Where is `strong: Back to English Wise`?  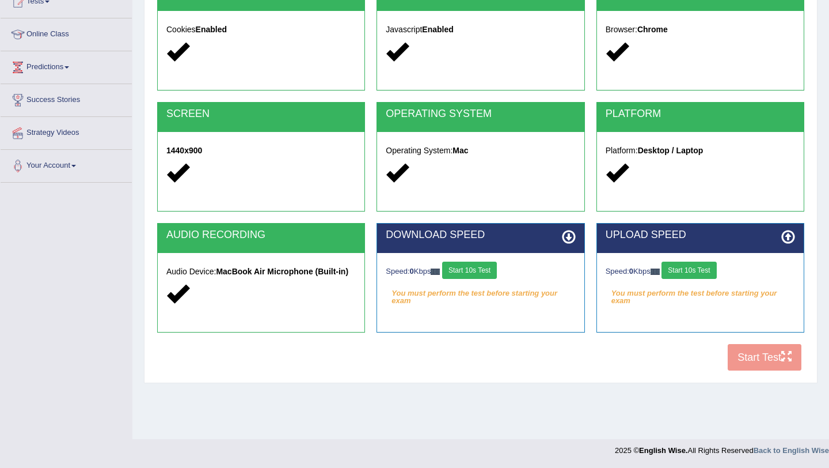 strong: Back to English Wise is located at coordinates (791, 450).